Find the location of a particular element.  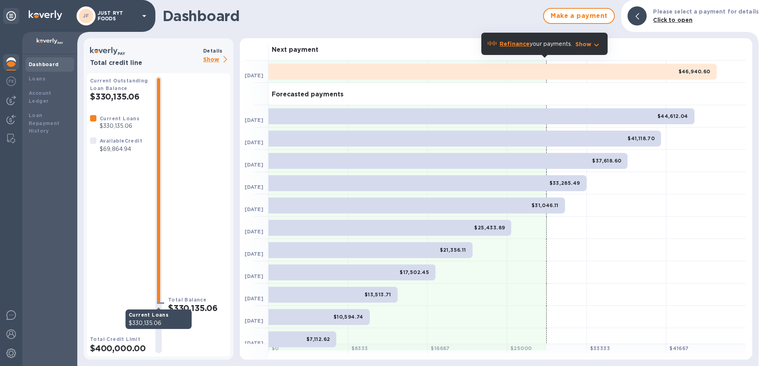

h1: Dashboard is located at coordinates (350, 16).